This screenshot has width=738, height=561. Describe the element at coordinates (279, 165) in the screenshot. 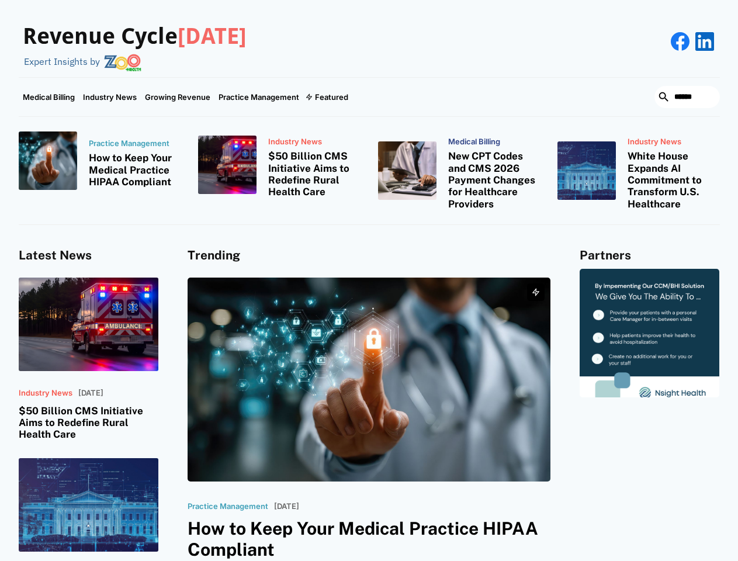

I see `a: Industry News$50 Billion CMS Initiative Aims to Redefine Rural Health Care` at that location.